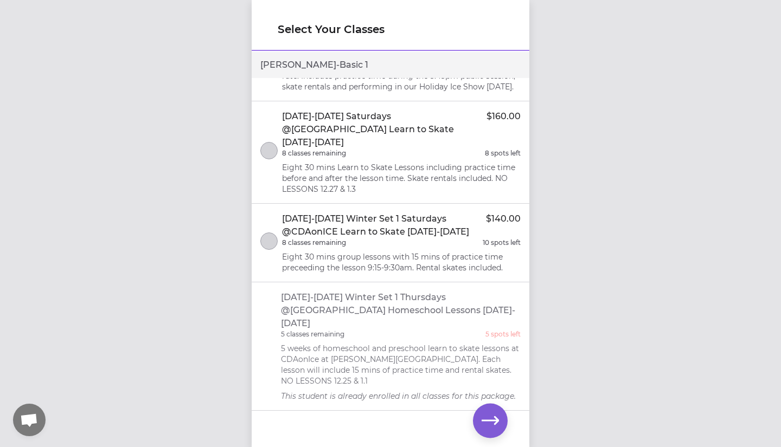 The image size is (781, 447). Describe the element at coordinates (401, 262) in the screenshot. I see `p: Eight 30 mins group lessons with 15 mins of practice time preceeding the lesson 9:15-9:30am. Rent...` at that location.